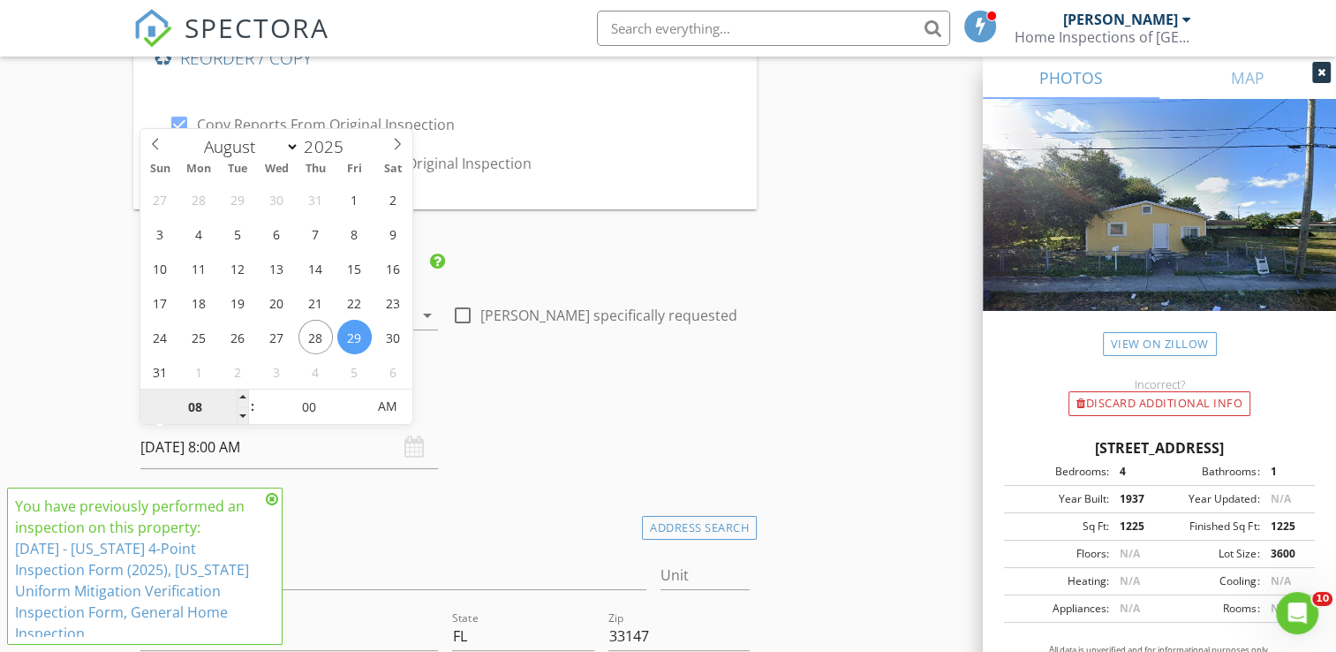  I want to click on span: September 6, 2025, so click(393, 371).